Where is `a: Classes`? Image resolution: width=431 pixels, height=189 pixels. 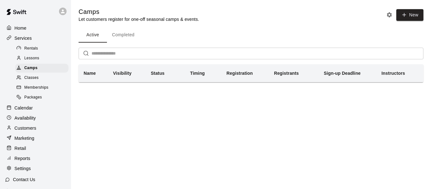
a: Classes is located at coordinates (43, 78).